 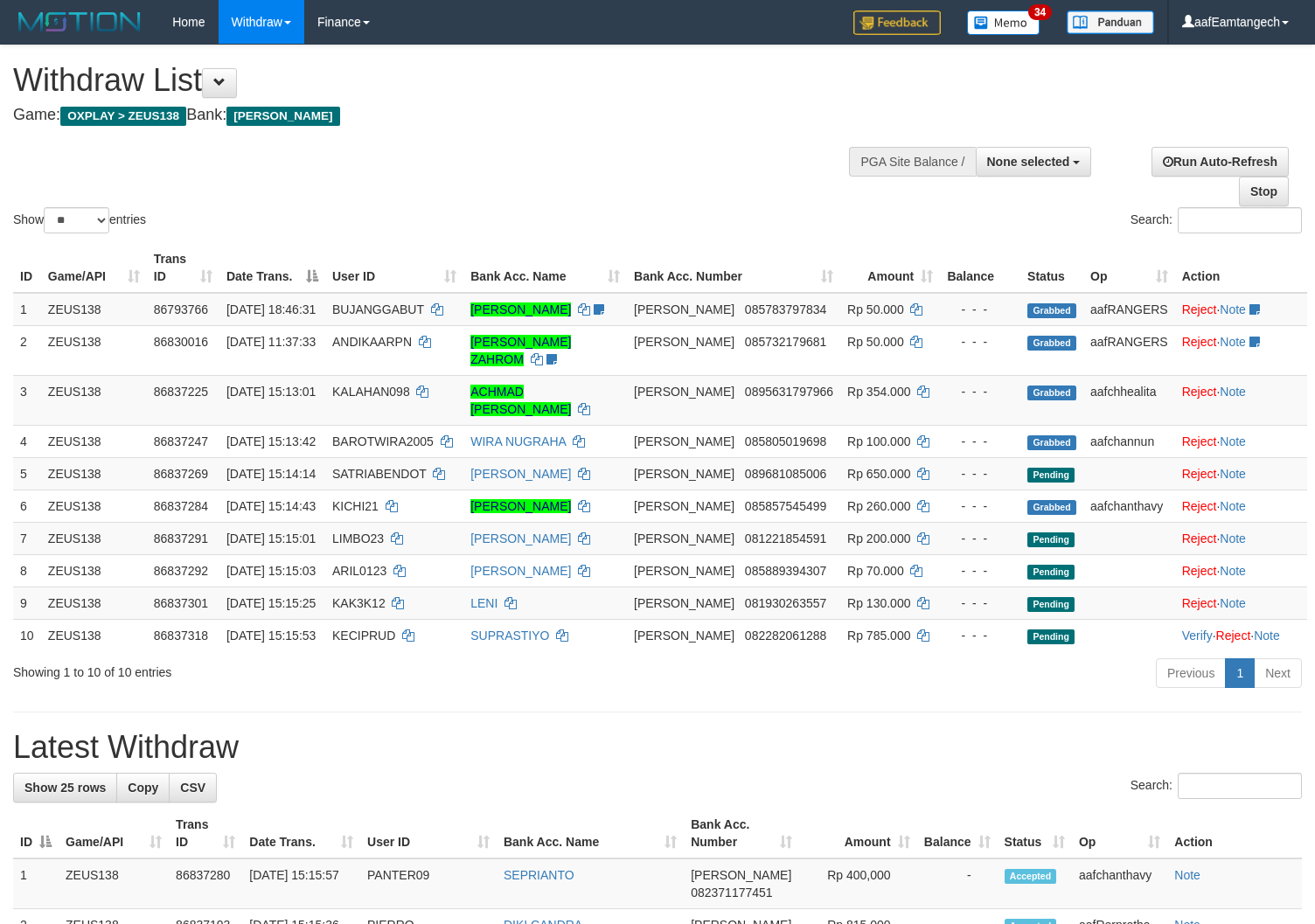 What do you see at coordinates (785, 506) in the screenshot?
I see `span: Copy 085857545499 to clipboard` at bounding box center [785, 506].